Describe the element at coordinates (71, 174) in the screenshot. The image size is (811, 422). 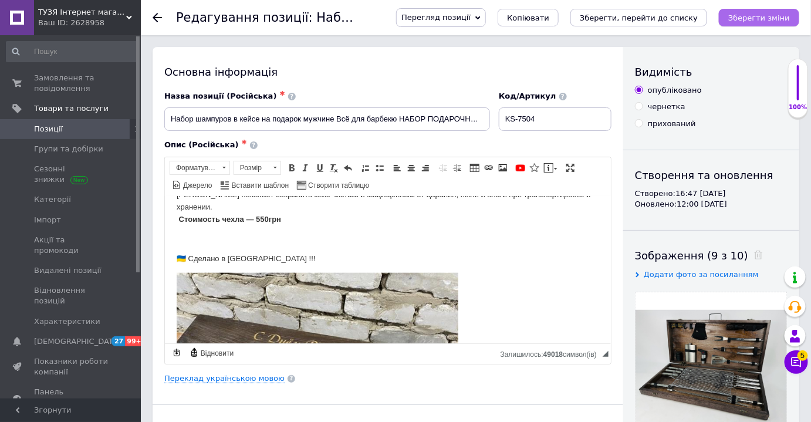
I see `span: Сезонні знижки` at that location.